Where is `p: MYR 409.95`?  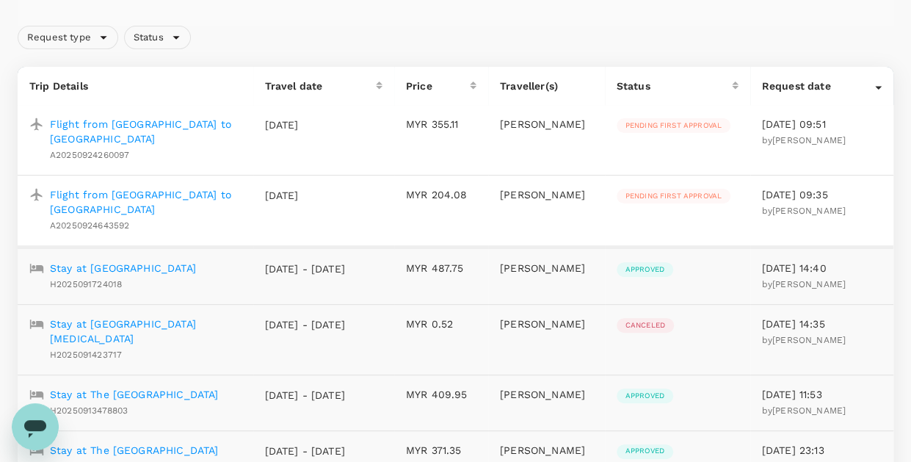 p: MYR 409.95 is located at coordinates (441, 394).